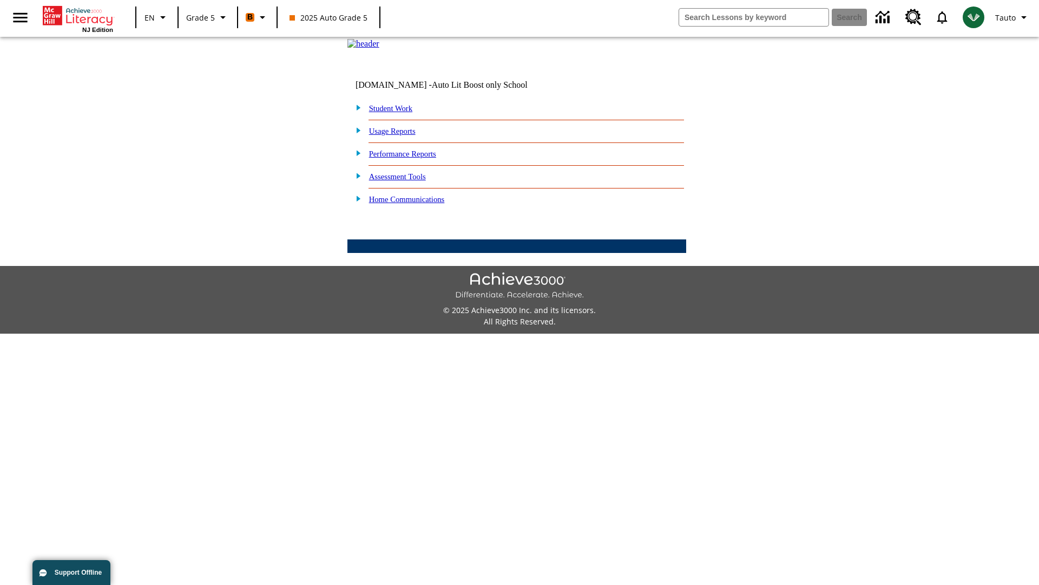 This screenshot has width=1039, height=585. What do you see at coordinates (397, 176) in the screenshot?
I see `a: Assessment Tools` at bounding box center [397, 176].